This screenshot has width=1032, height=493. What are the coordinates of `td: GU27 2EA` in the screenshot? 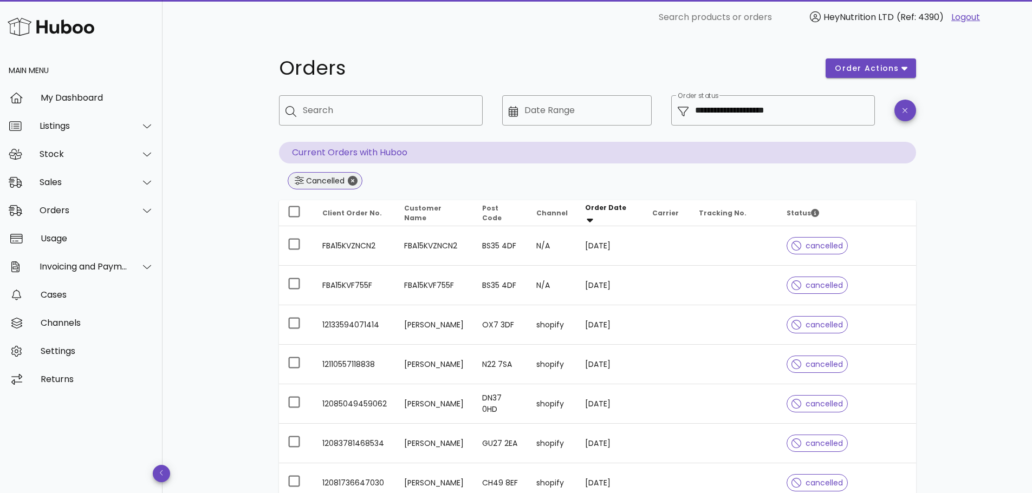 It's located at (500, 443).